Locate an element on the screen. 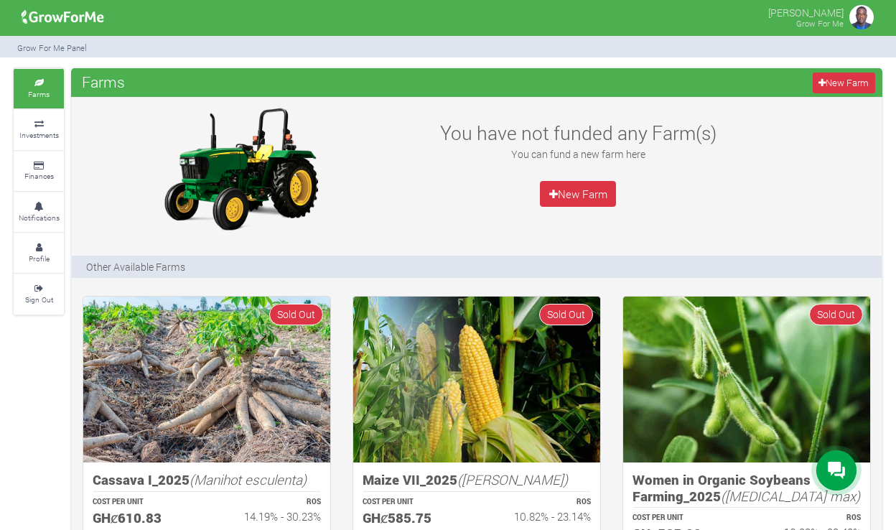 The image size is (896, 530). h5: GHȼ585.75 is located at coordinates (413, 518).